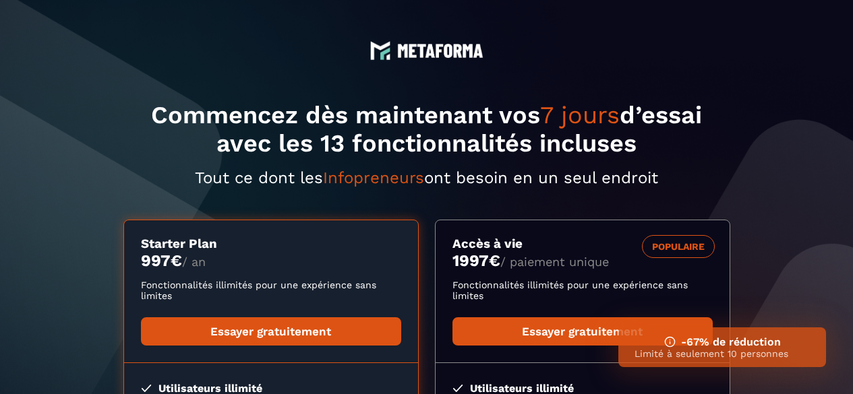  I want to click on h3: -67% de réduction, so click(722, 342).